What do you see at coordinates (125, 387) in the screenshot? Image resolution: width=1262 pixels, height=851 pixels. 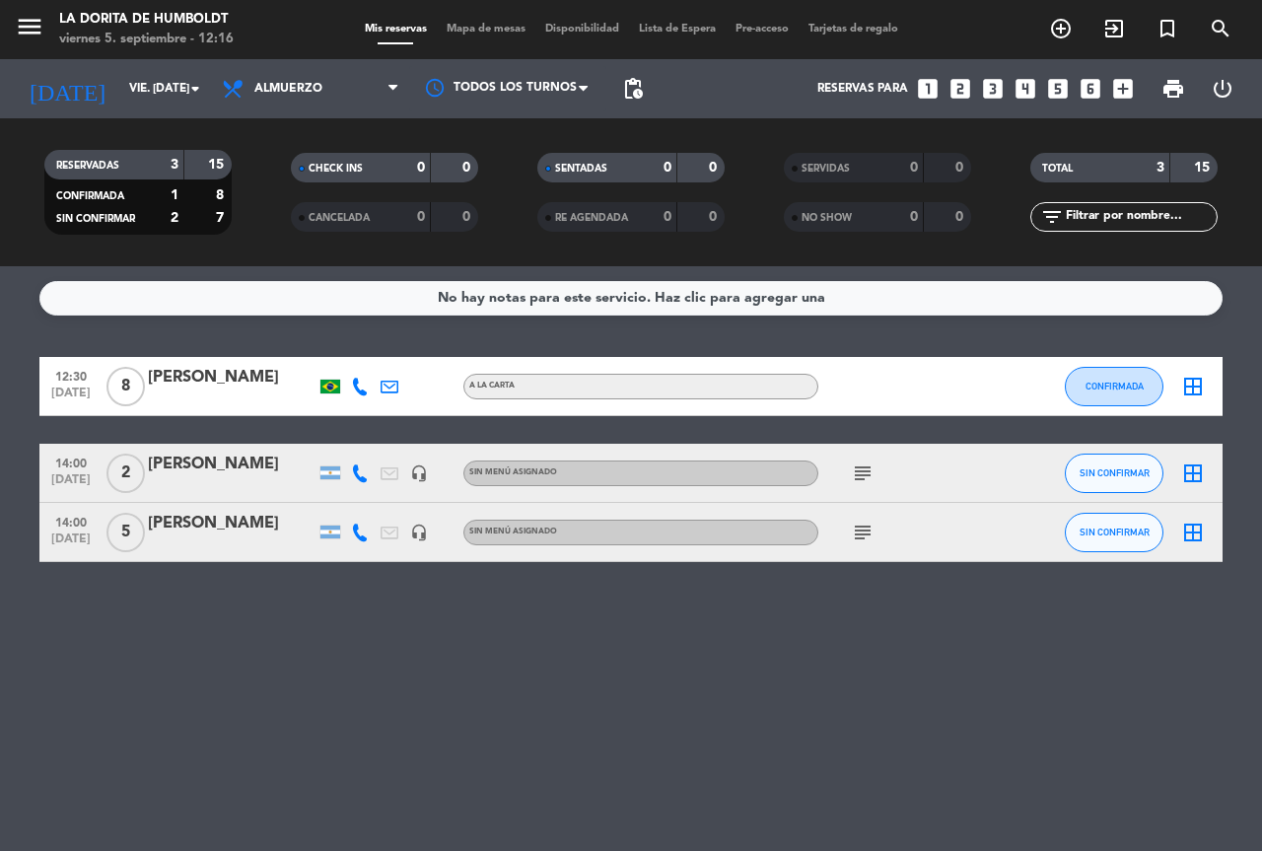 I see `span: 8` at bounding box center [125, 387].